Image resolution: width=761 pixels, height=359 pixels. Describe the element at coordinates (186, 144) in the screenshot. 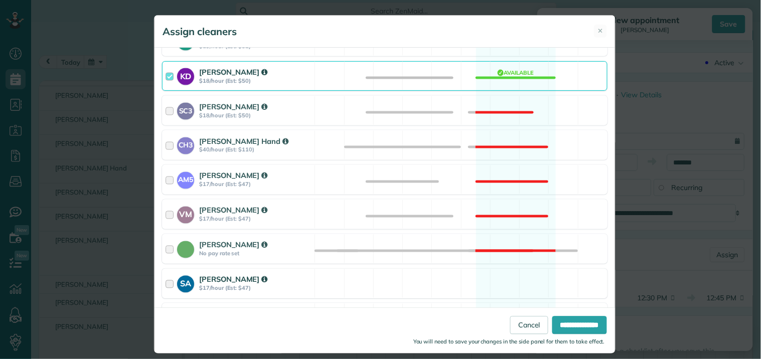

I see `strong: CH3` at that location.